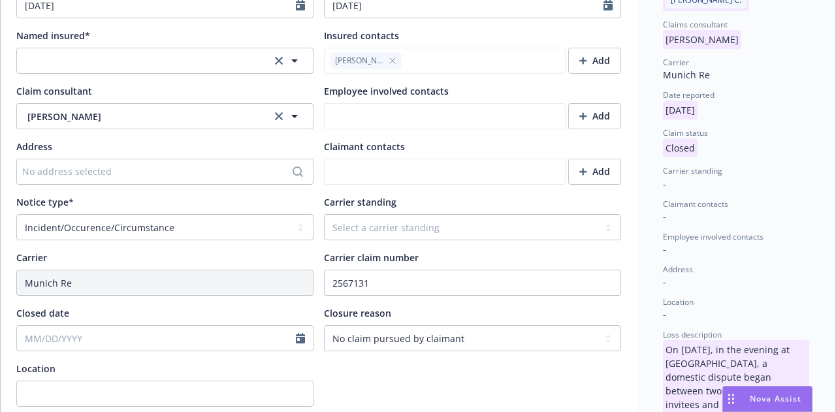 The width and height of the screenshot is (836, 412). Describe the element at coordinates (695, 24) in the screenshot. I see `span: Claims consultant` at that location.